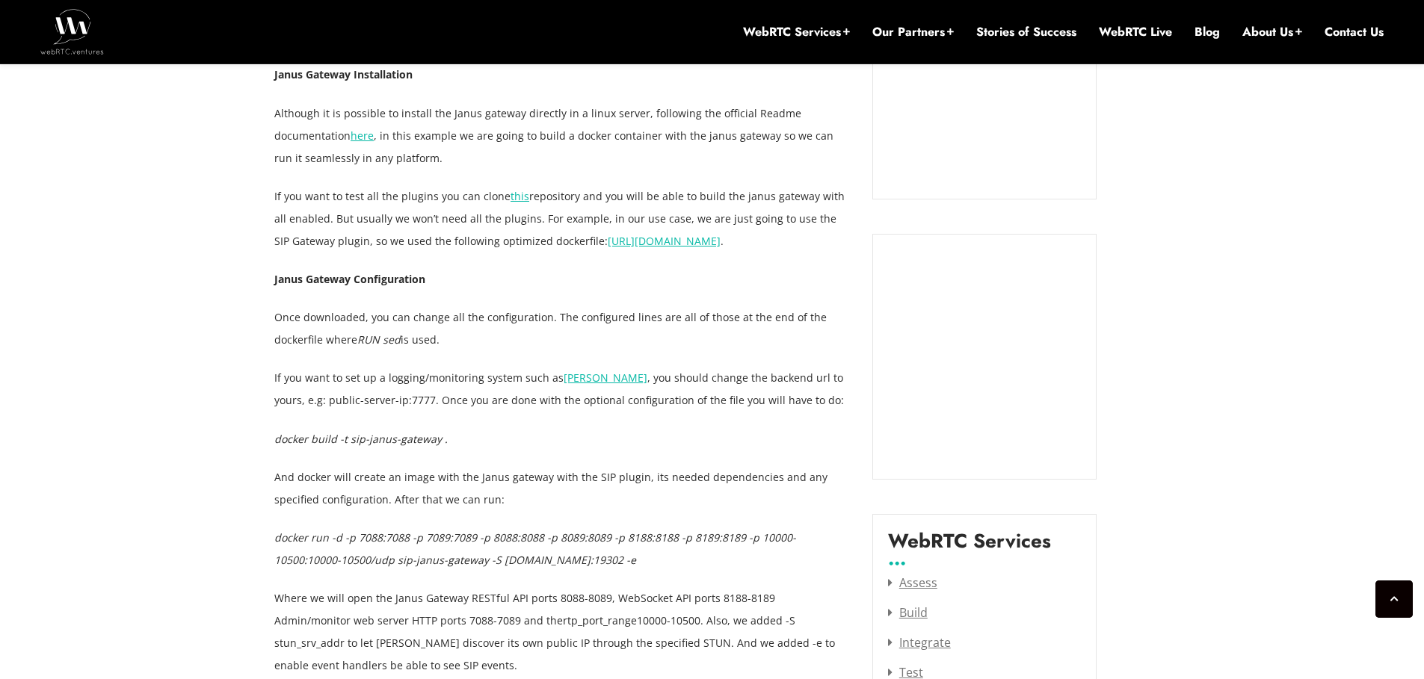 The height and width of the screenshot is (679, 1424). I want to click on a: Blog, so click(1207, 32).